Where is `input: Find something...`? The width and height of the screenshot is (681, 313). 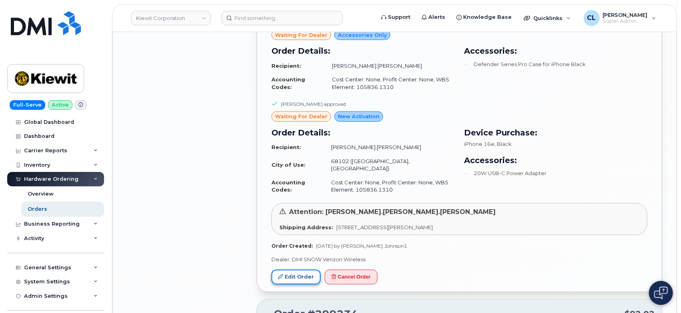 input: Find something... is located at coordinates (282, 18).